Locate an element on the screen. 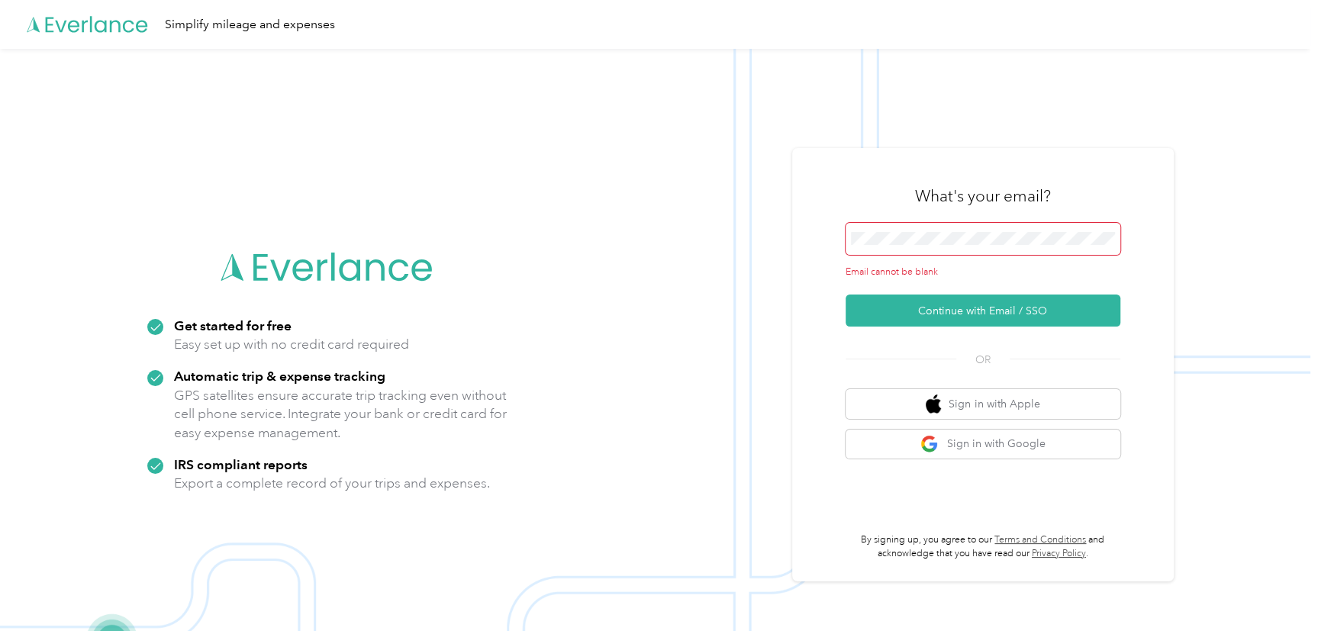 Image resolution: width=1318 pixels, height=631 pixels. div: Simplify mileage and expenses is located at coordinates (250, 24).